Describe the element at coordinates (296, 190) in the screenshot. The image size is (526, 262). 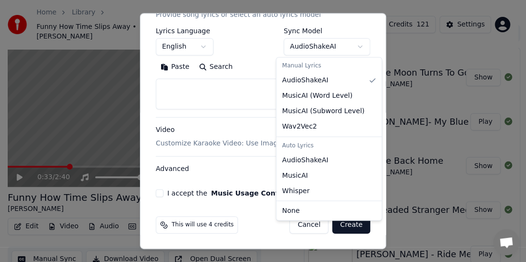
I see `span: Whisper` at that location.